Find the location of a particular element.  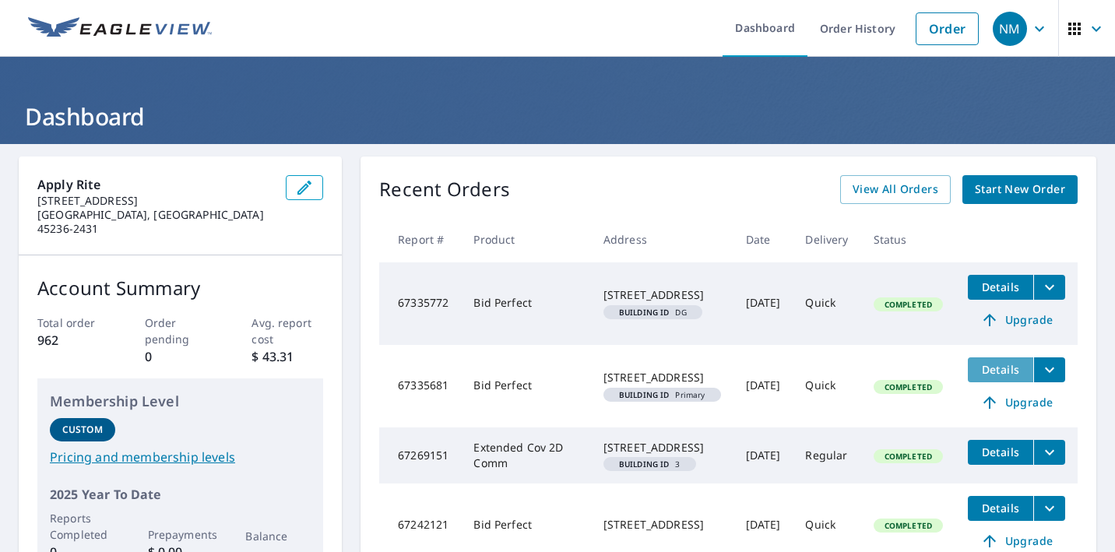

p: 0 is located at coordinates (181, 357).